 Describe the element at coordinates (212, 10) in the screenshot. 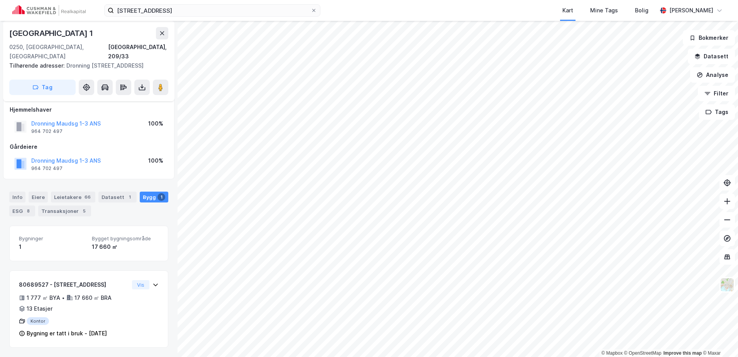

I see `input: Søk på adresse, matrikkel, gårdeiere, leietakere eller personer` at that location.